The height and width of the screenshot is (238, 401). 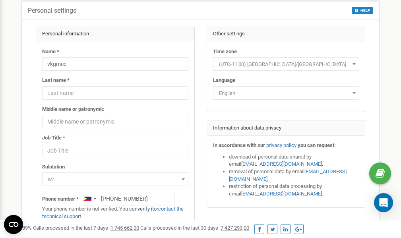 What do you see at coordinates (73, 109) in the screenshot?
I see `label: Middle name or patronymic` at bounding box center [73, 109].